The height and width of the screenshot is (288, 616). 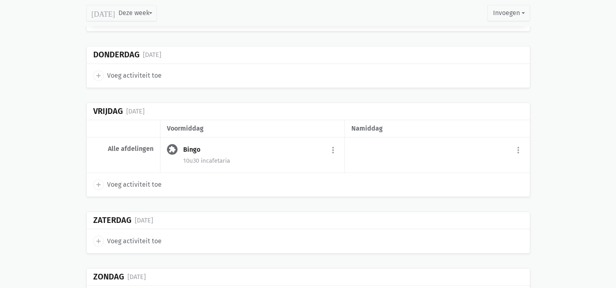 What do you see at coordinates (252, 129) in the screenshot?
I see `div: voormiddag` at bounding box center [252, 129].